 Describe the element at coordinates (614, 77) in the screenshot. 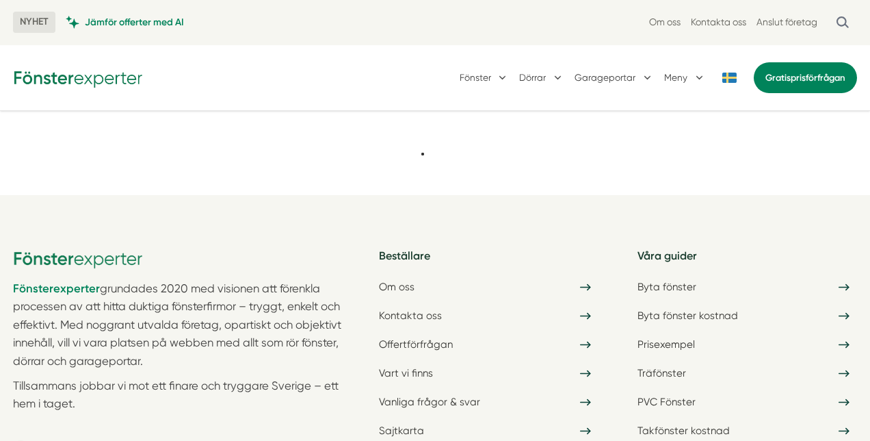

I see `button: Garageportar` at that location.